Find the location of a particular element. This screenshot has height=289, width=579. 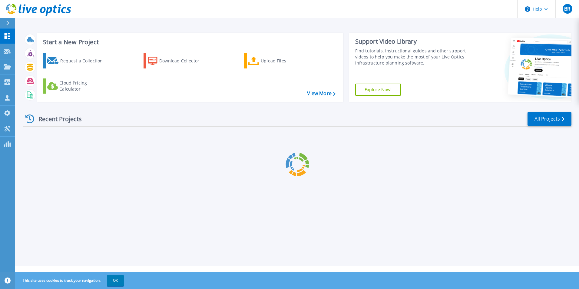

a: All Projects is located at coordinates (549, 119).